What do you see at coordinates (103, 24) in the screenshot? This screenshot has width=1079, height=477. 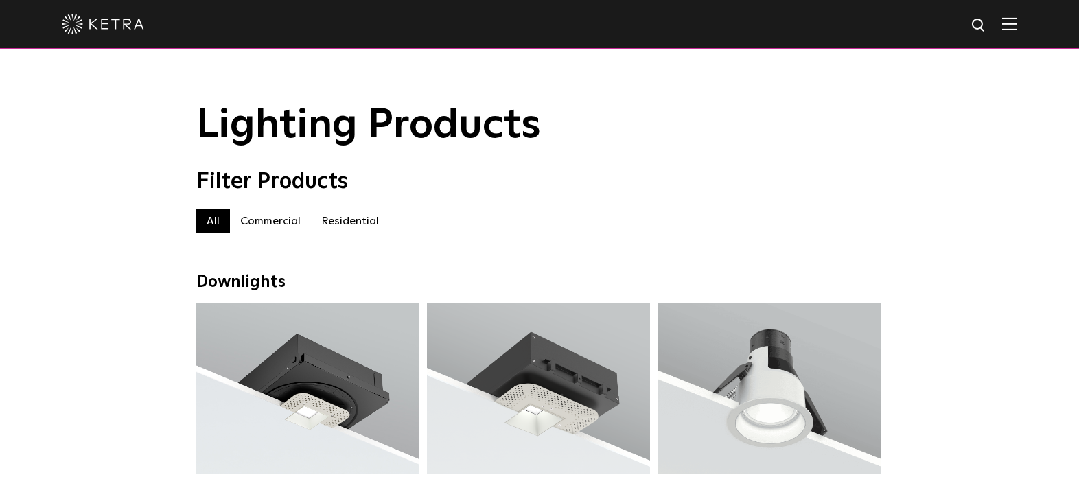 I see `img: ketra-logo-2019-white` at bounding box center [103, 24].